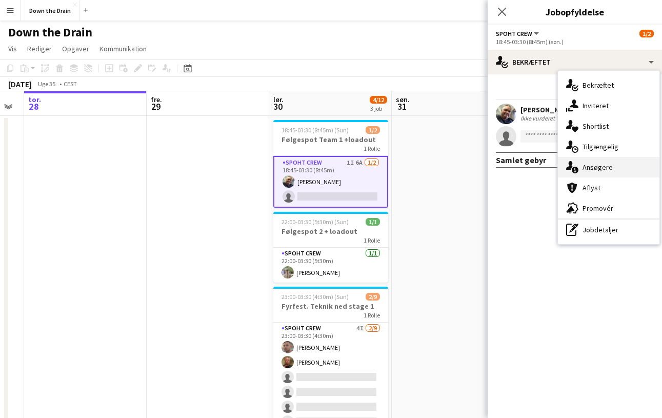  I want to click on span: Opgaver, so click(75, 49).